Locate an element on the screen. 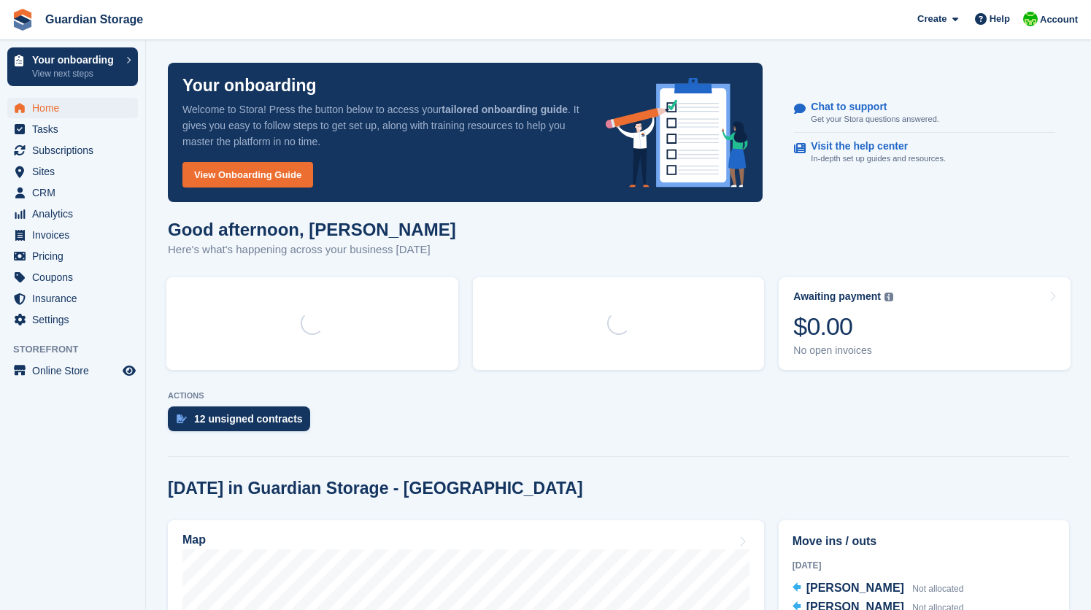 The width and height of the screenshot is (1091, 610). p: Chat to support is located at coordinates (869, 107).